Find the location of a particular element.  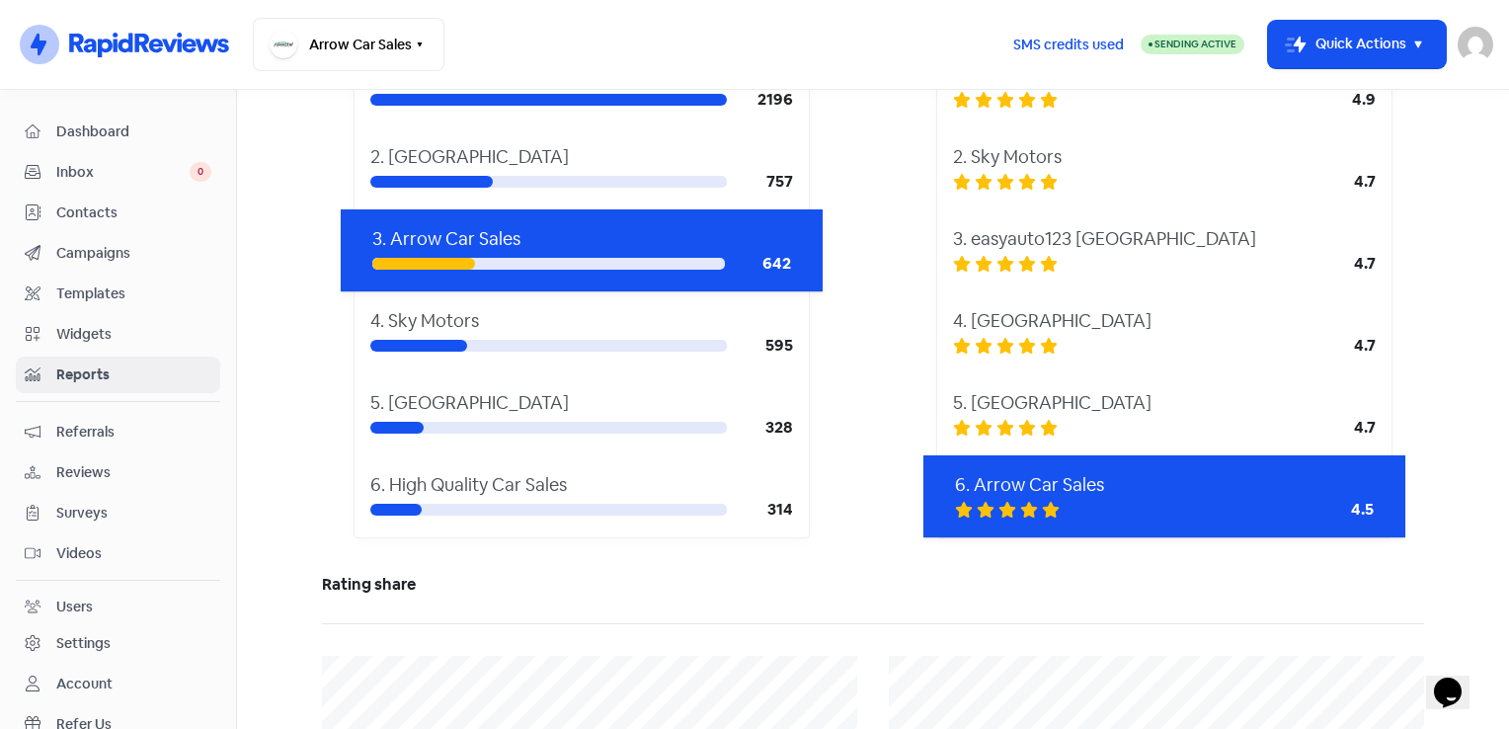

a: Templates is located at coordinates (118, 293).